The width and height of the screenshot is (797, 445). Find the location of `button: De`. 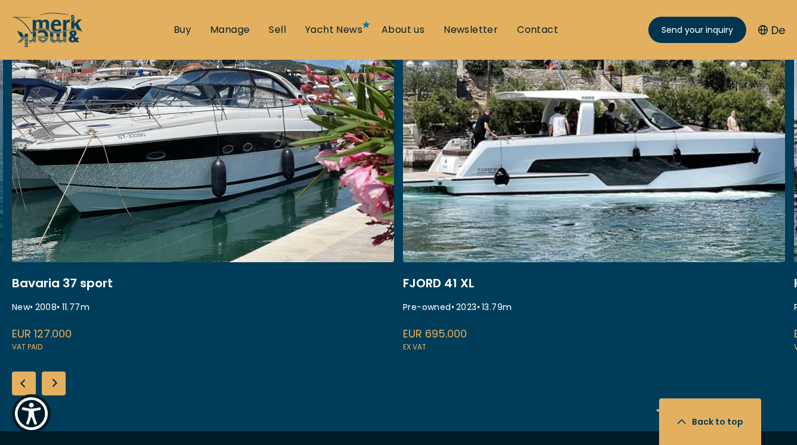

button: De is located at coordinates (771, 30).